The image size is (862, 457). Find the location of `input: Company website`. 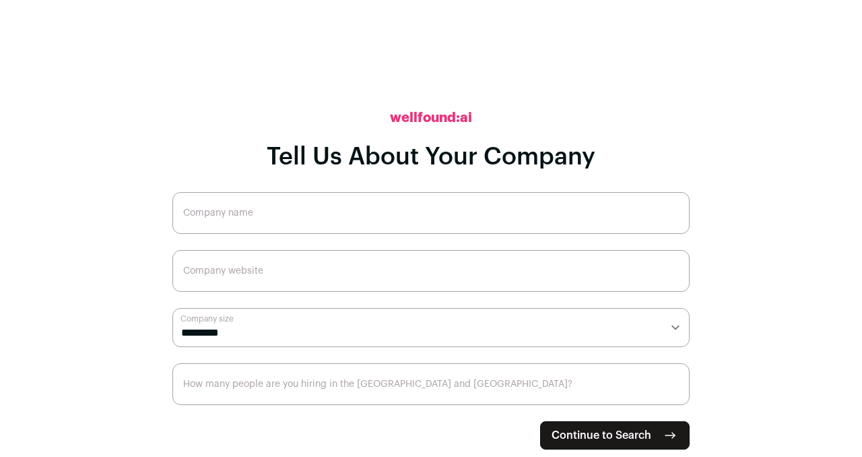

input: Company website is located at coordinates (431, 271).